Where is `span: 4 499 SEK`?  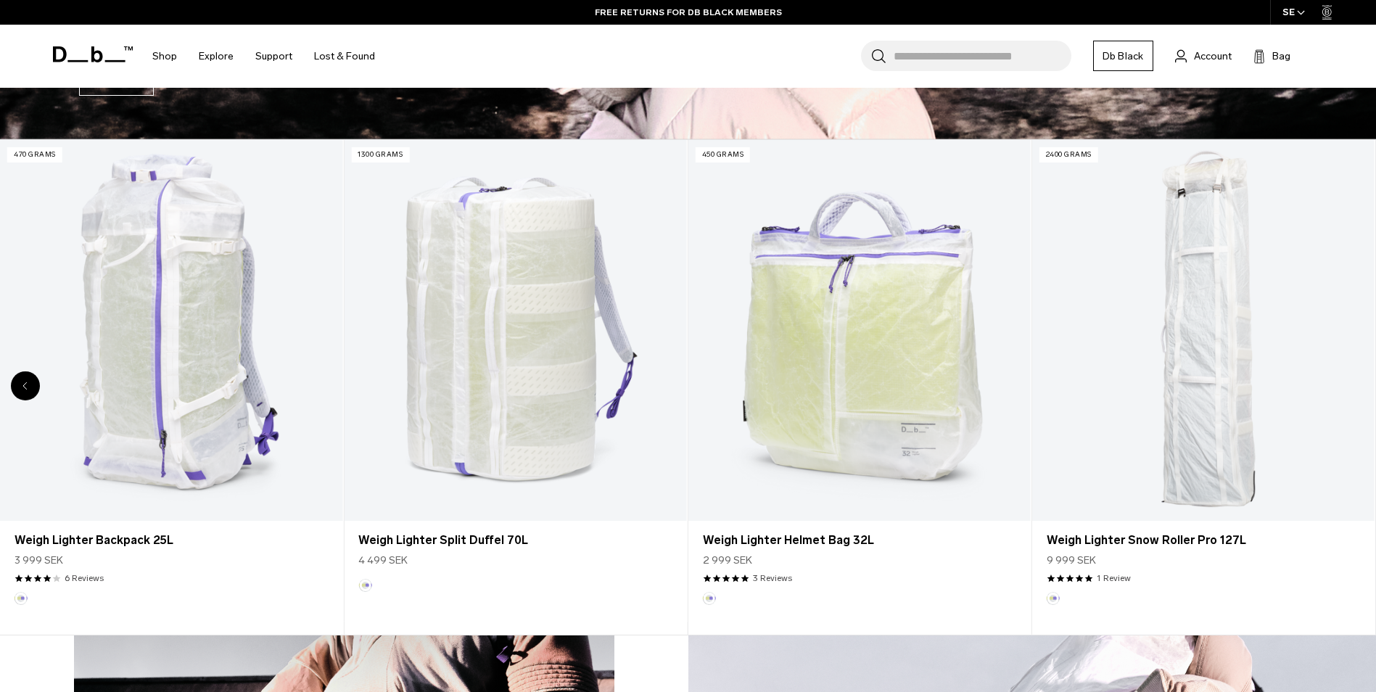
span: 4 499 SEK is located at coordinates (383, 560).